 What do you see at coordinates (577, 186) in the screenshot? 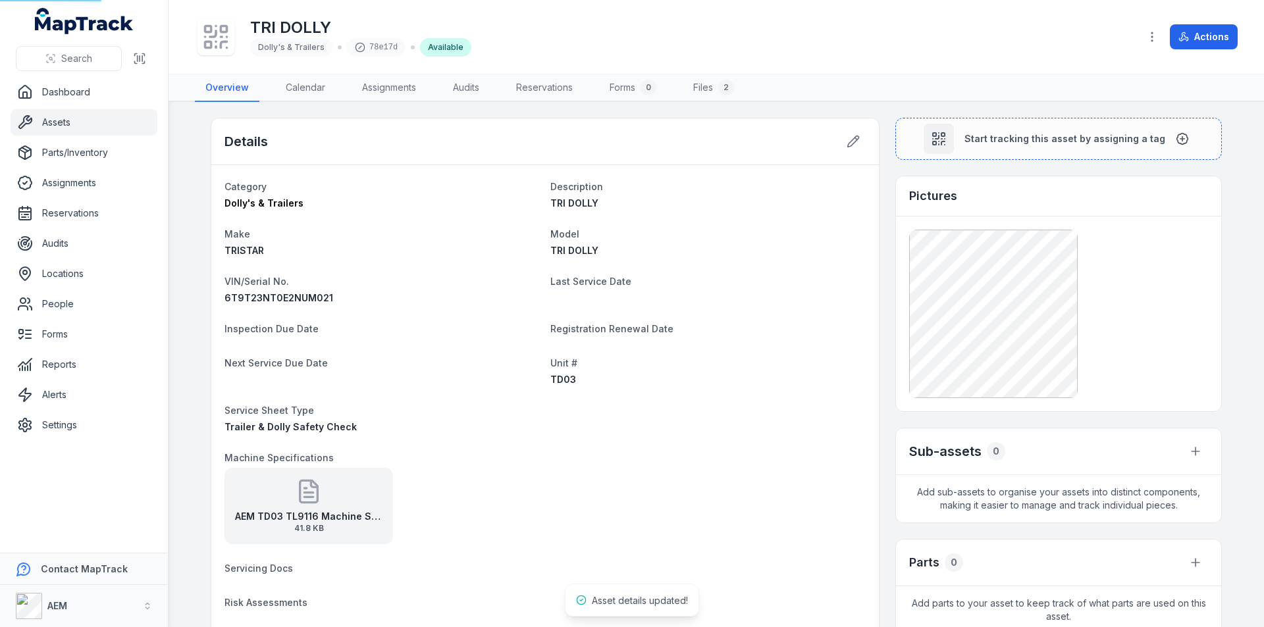
I see `span: Description` at bounding box center [577, 186].